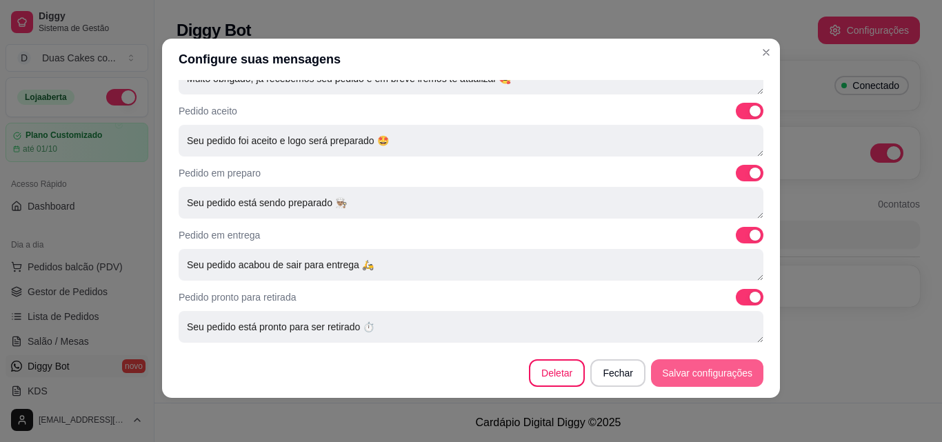 The width and height of the screenshot is (942, 442). I want to click on textarea: Seu pedido acabou de sair para entrega 🛵, so click(471, 265).